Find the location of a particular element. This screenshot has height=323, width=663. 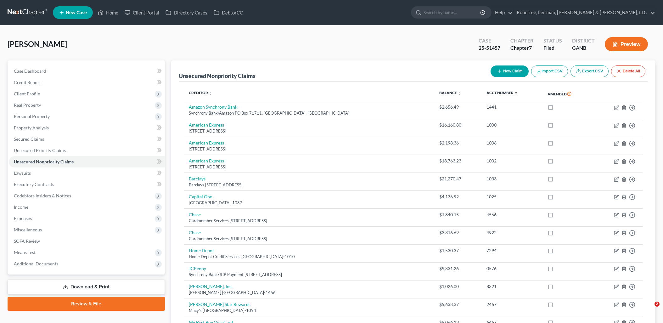

div: $21,270.47 is located at coordinates (458, 179).